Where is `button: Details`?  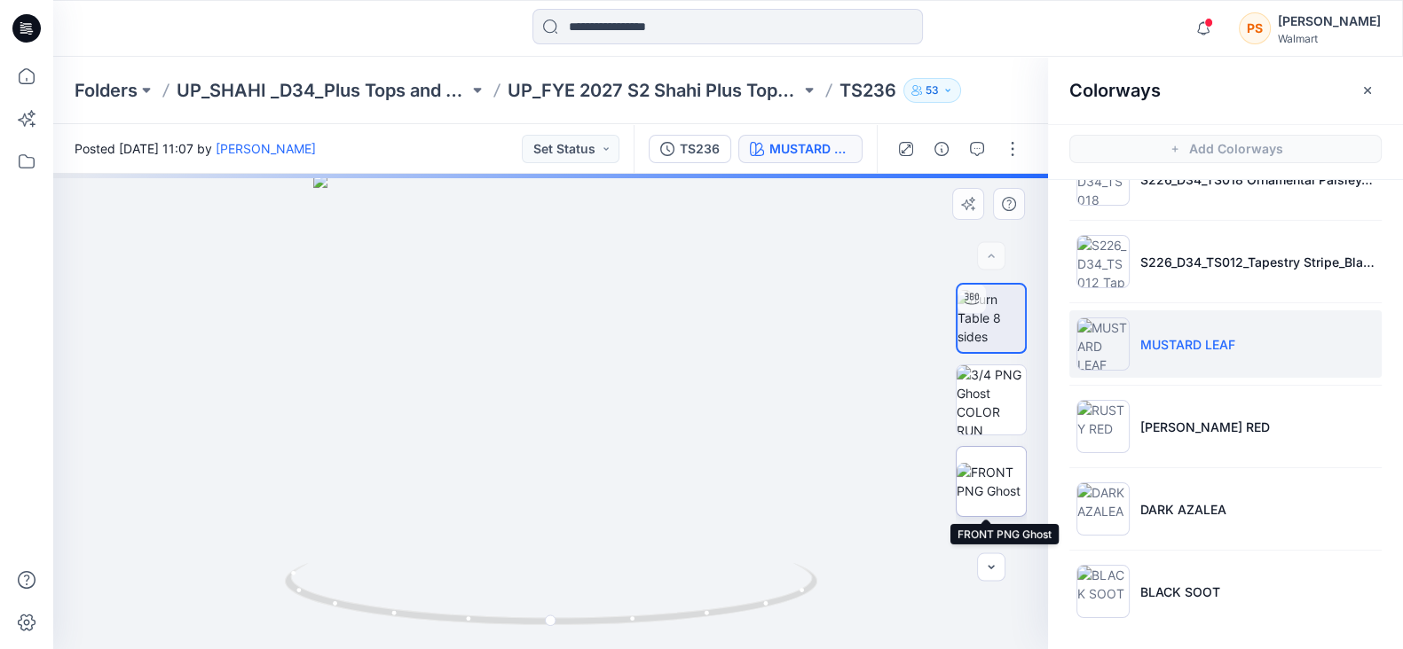 button: Details is located at coordinates (941, 149).